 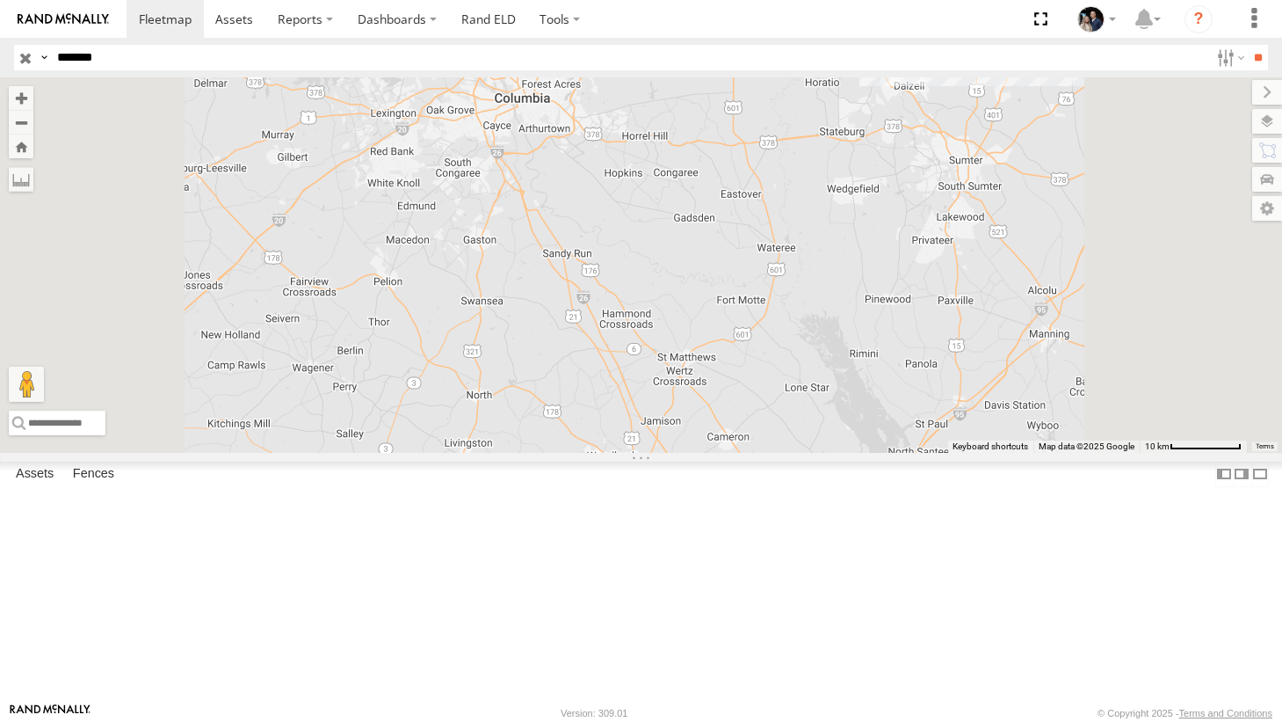 I want to click on label: Fences, so click(x=93, y=475).